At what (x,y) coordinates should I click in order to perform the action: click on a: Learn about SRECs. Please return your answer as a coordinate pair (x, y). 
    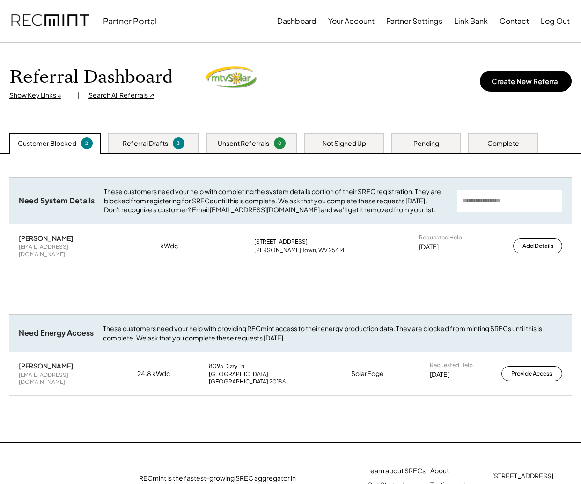
    Looking at the image, I should click on (396, 471).